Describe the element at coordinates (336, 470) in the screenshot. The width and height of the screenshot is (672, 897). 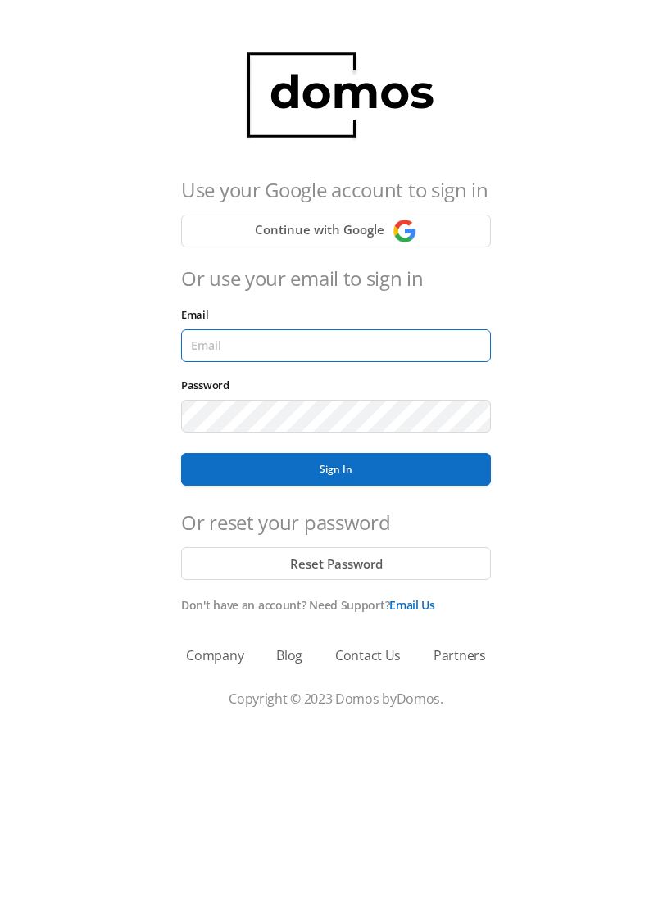
I see `button: Sign In` at that location.